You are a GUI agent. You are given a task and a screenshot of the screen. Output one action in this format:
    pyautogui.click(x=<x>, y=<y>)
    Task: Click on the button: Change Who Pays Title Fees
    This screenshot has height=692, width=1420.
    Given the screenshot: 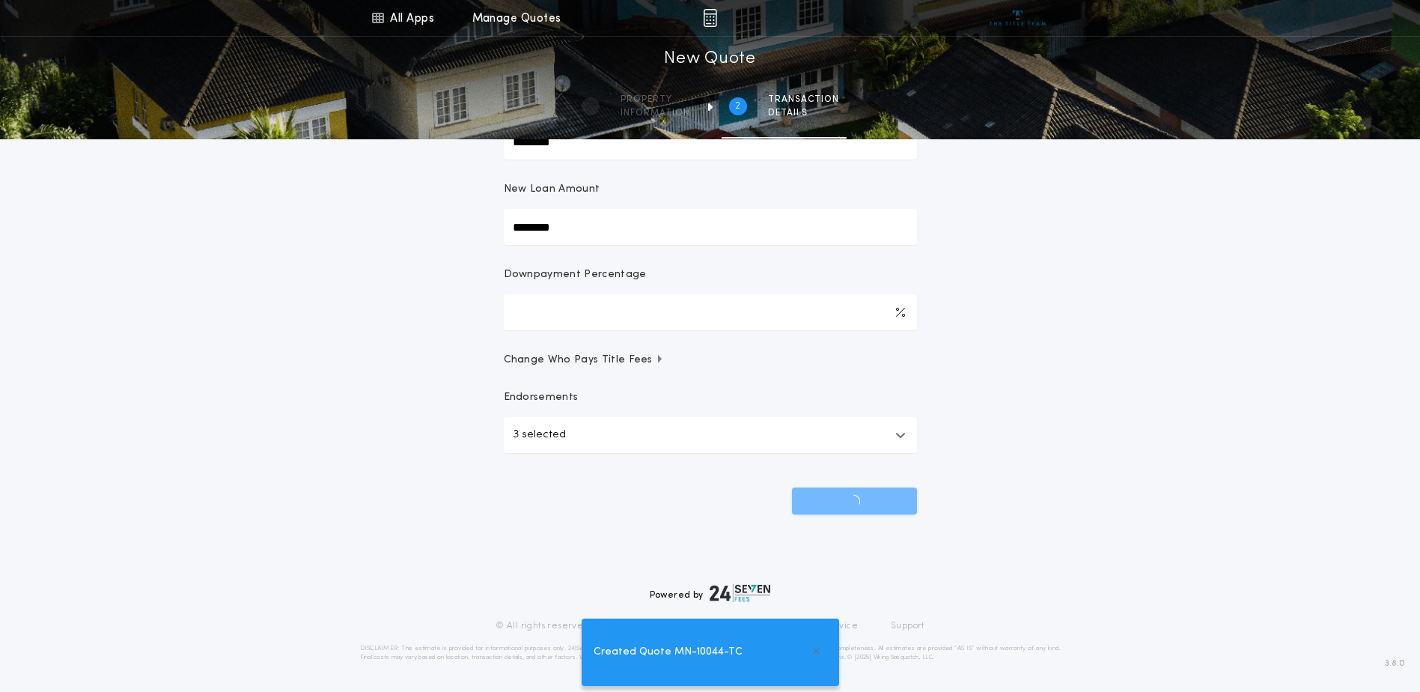 What is the action you would take?
    pyautogui.click(x=711, y=360)
    